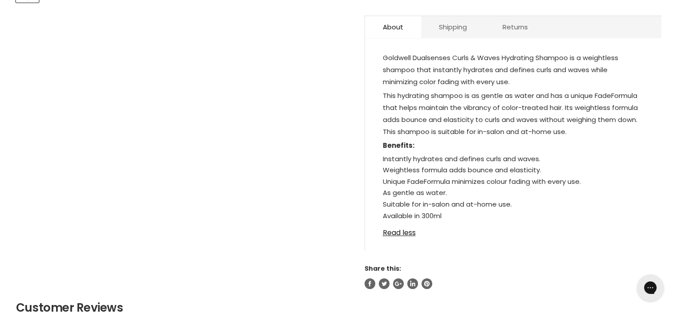 The image size is (677, 313). I want to click on p: This hydrating shampoo is as gentle as water and has a unique FadeFormula that helps maintain the..., so click(513, 114).